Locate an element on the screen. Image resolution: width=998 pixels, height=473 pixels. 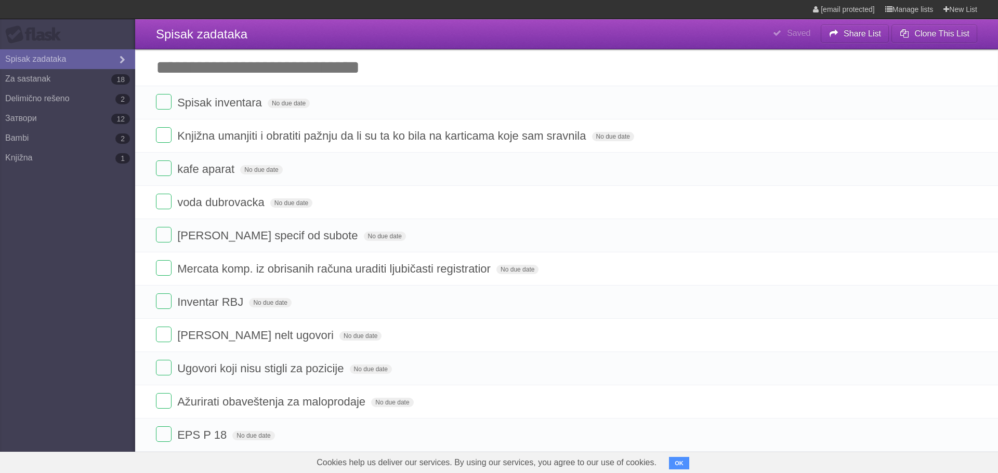
span: Cookies help us deliver our services. By using our services, you agree to our use of cookies. is located at coordinates (486, 463).